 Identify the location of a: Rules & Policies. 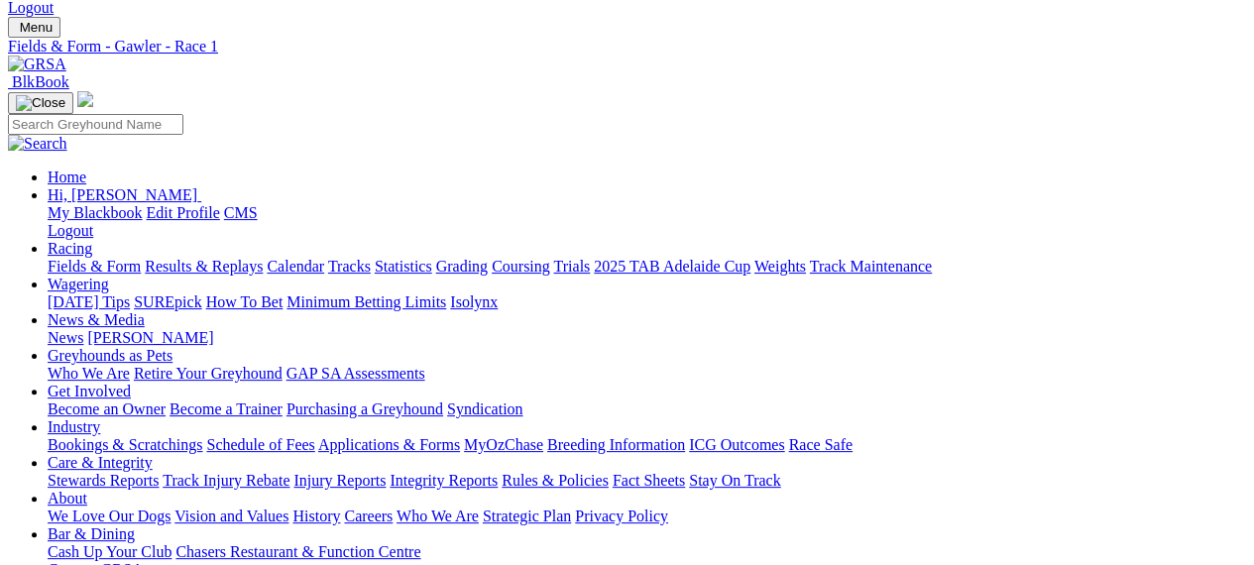
(555, 480).